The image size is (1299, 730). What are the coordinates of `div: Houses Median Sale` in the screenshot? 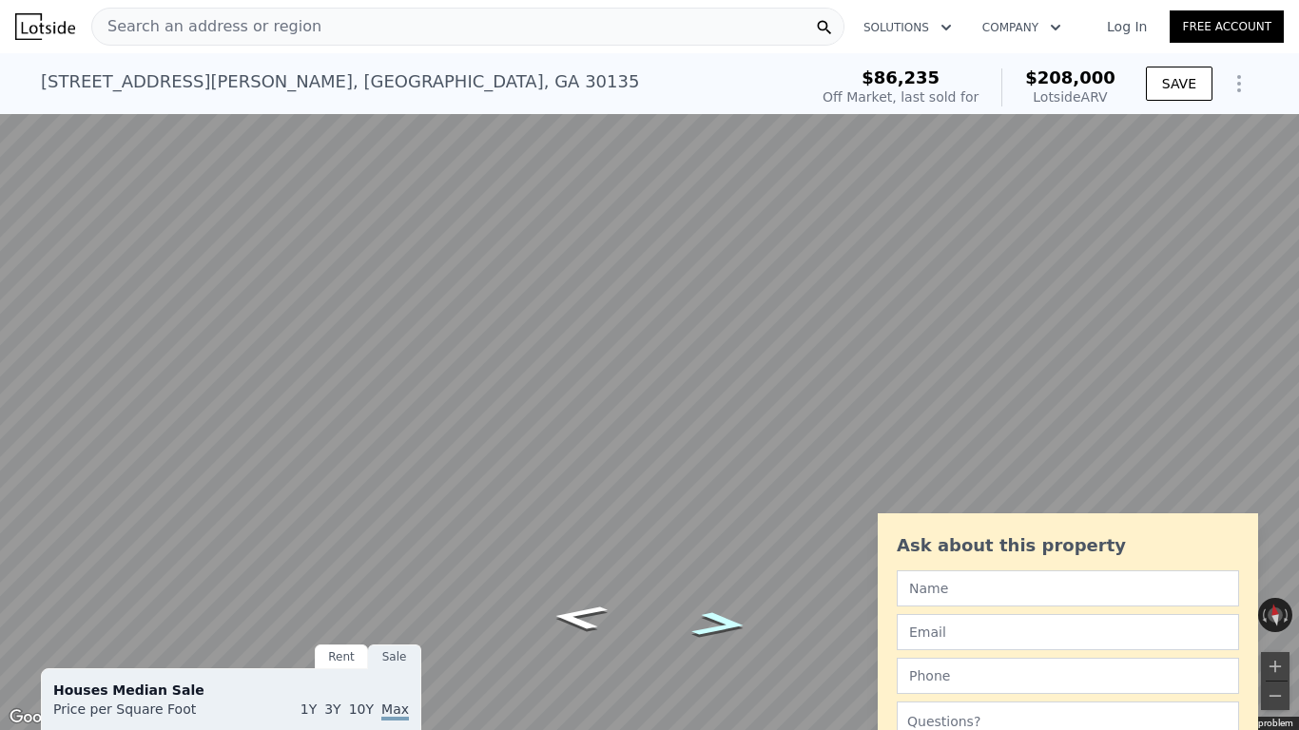 It's located at (231, 691).